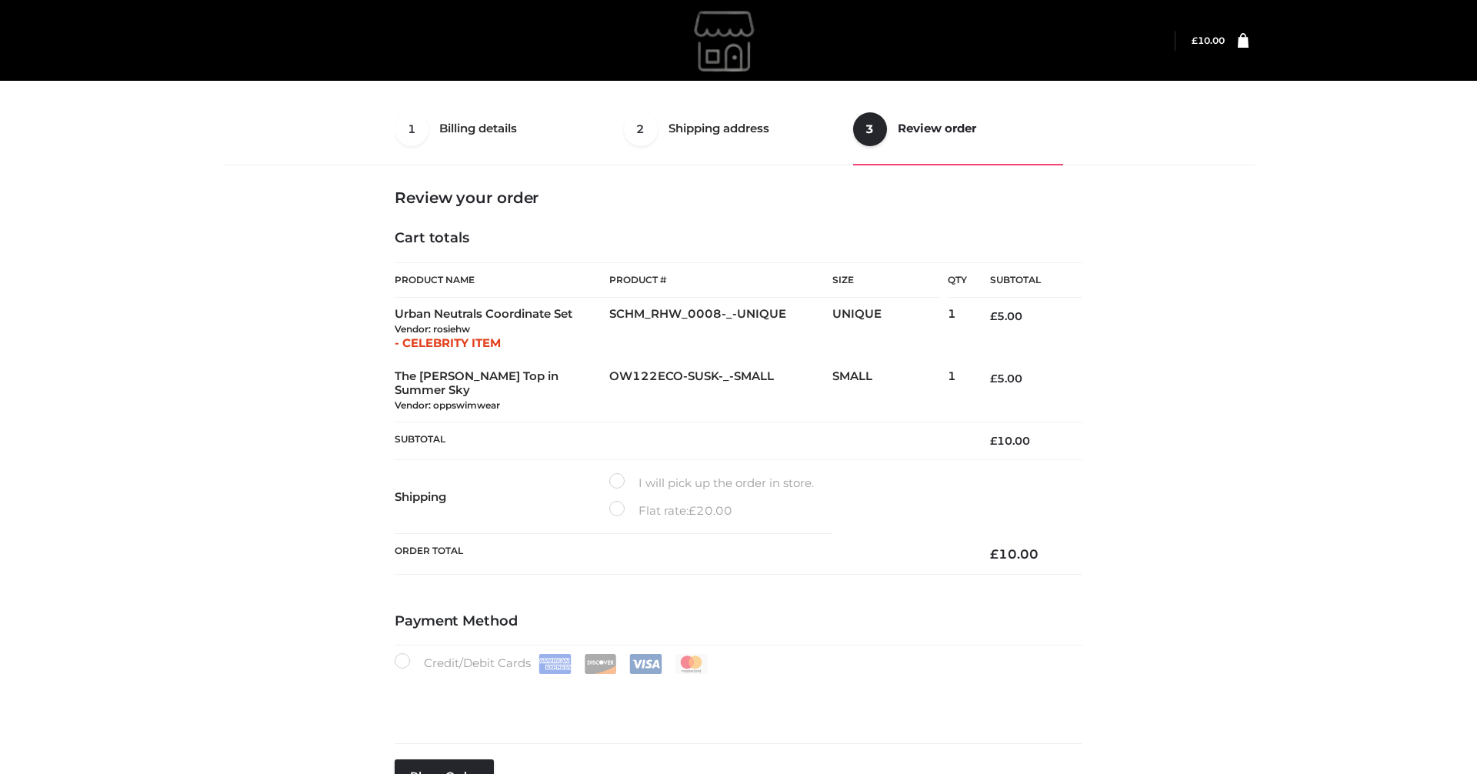  What do you see at coordinates (681, 554) in the screenshot?
I see `th: Order Total` at bounding box center [681, 554].